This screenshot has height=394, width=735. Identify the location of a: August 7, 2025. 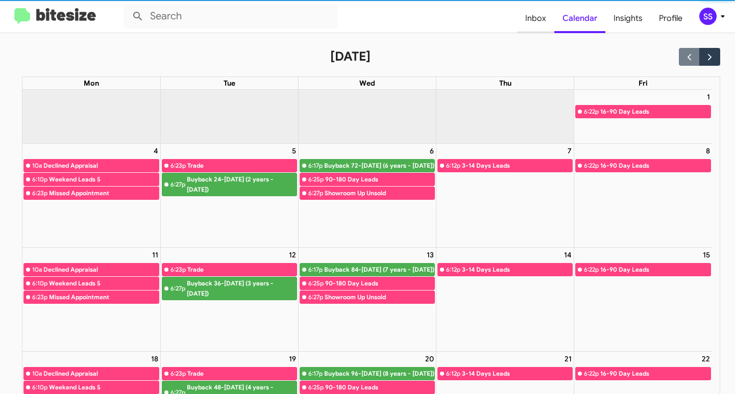
(570, 151).